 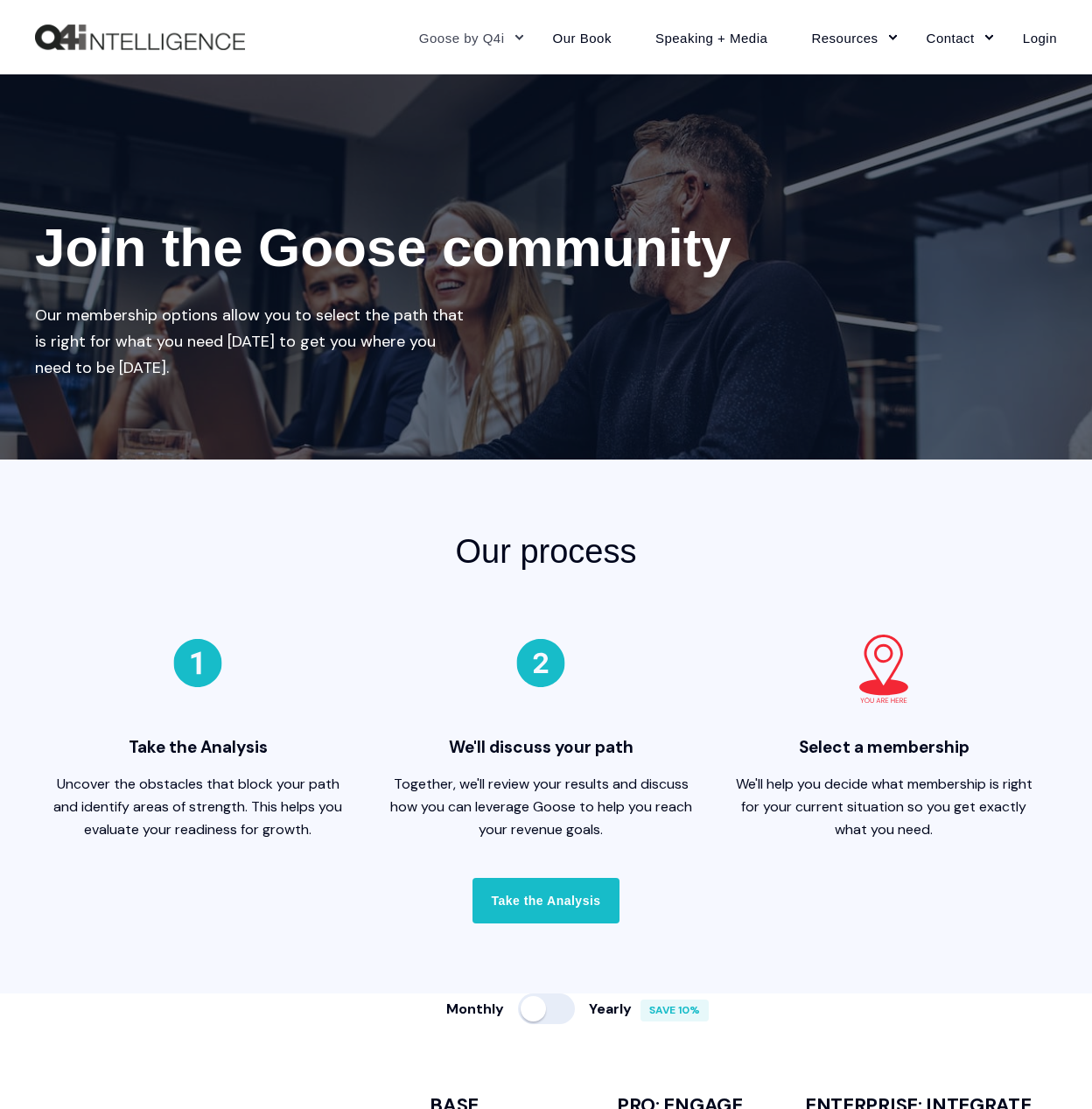 What do you see at coordinates (546, 552) in the screenshot?
I see `h2: Our process` at bounding box center [546, 552].